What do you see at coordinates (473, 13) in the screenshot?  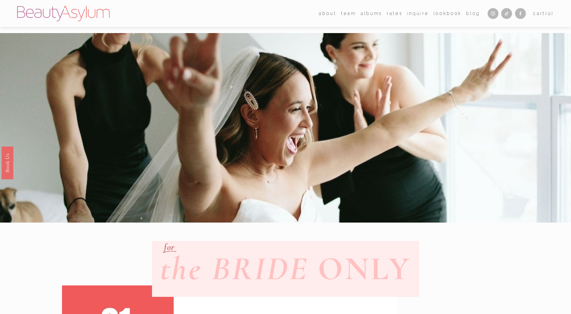 I see `a: Blog` at bounding box center [473, 13].